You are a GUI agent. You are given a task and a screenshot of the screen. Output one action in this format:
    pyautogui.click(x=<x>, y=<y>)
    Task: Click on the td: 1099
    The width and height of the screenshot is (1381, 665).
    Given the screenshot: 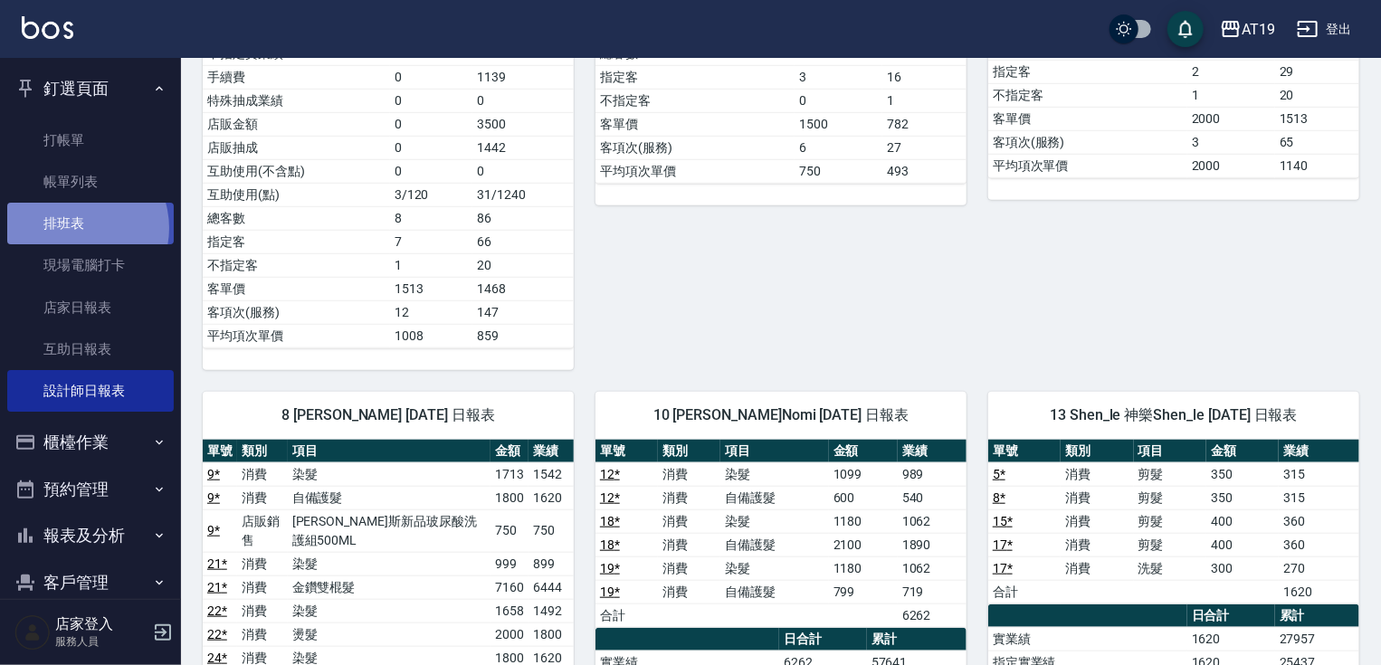 What is the action you would take?
    pyautogui.click(x=864, y=474)
    